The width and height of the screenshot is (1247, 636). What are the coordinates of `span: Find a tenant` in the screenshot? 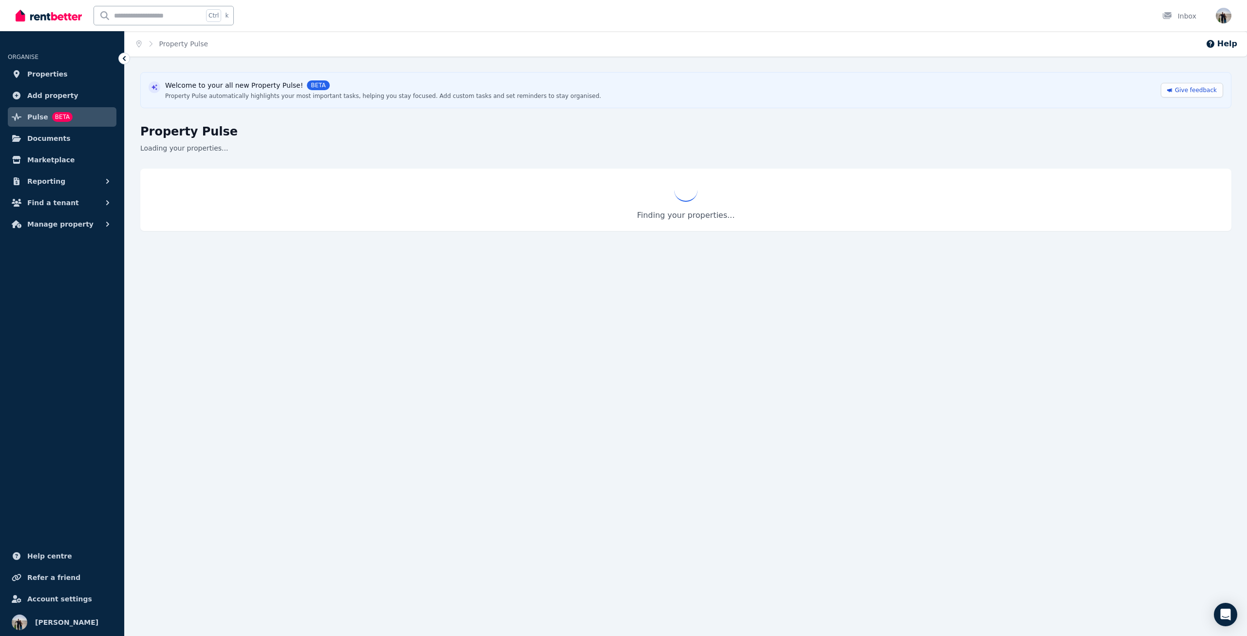 It's located at (53, 203).